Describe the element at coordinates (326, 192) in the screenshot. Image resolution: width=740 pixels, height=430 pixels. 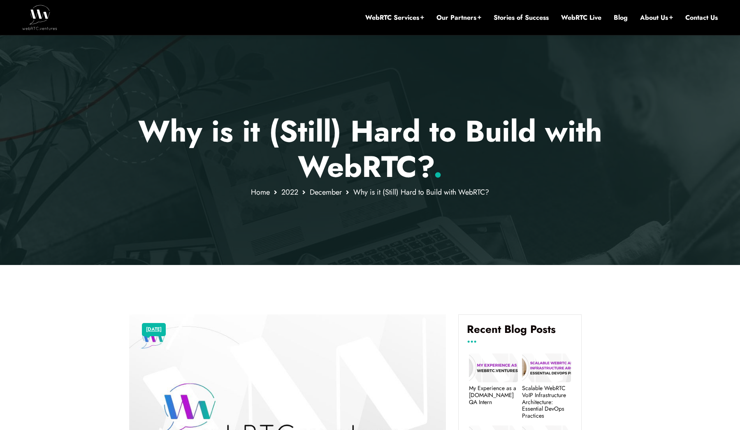
I see `a: December` at that location.